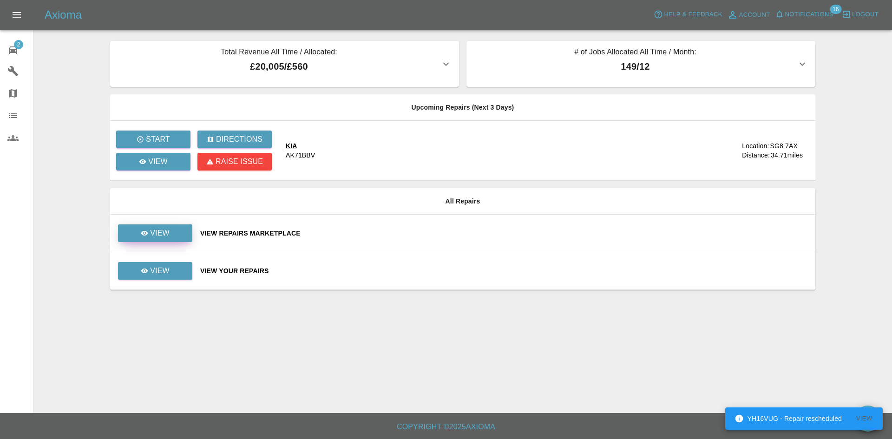  What do you see at coordinates (755, 146) in the screenshot?
I see `div: Location:` at bounding box center [755, 146].